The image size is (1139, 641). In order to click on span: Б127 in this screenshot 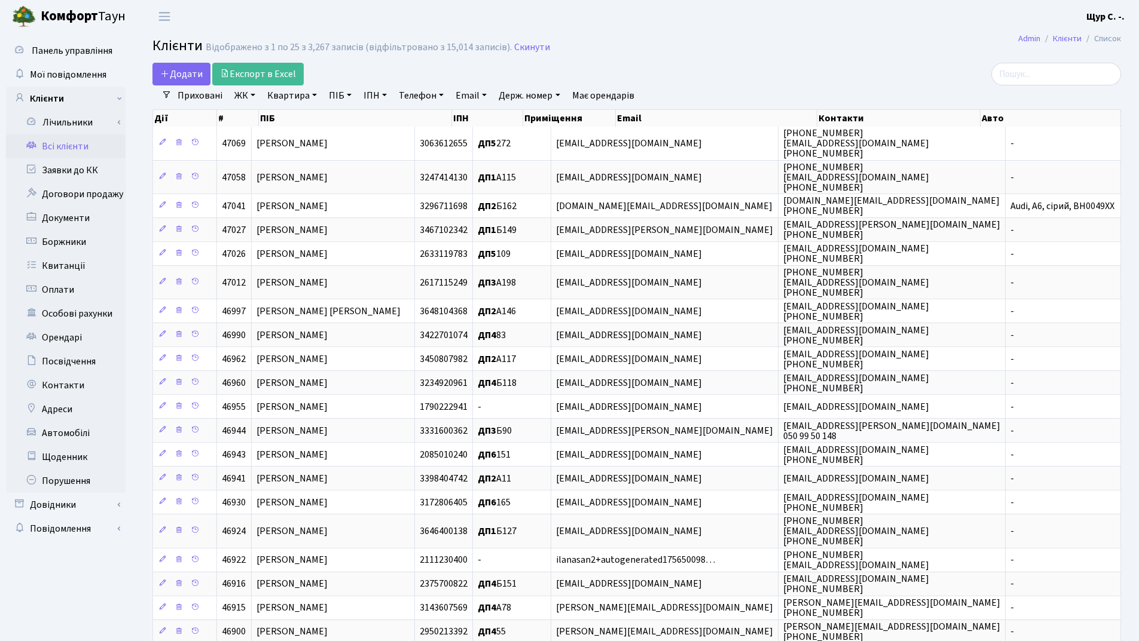, I will do `click(497, 531)`.